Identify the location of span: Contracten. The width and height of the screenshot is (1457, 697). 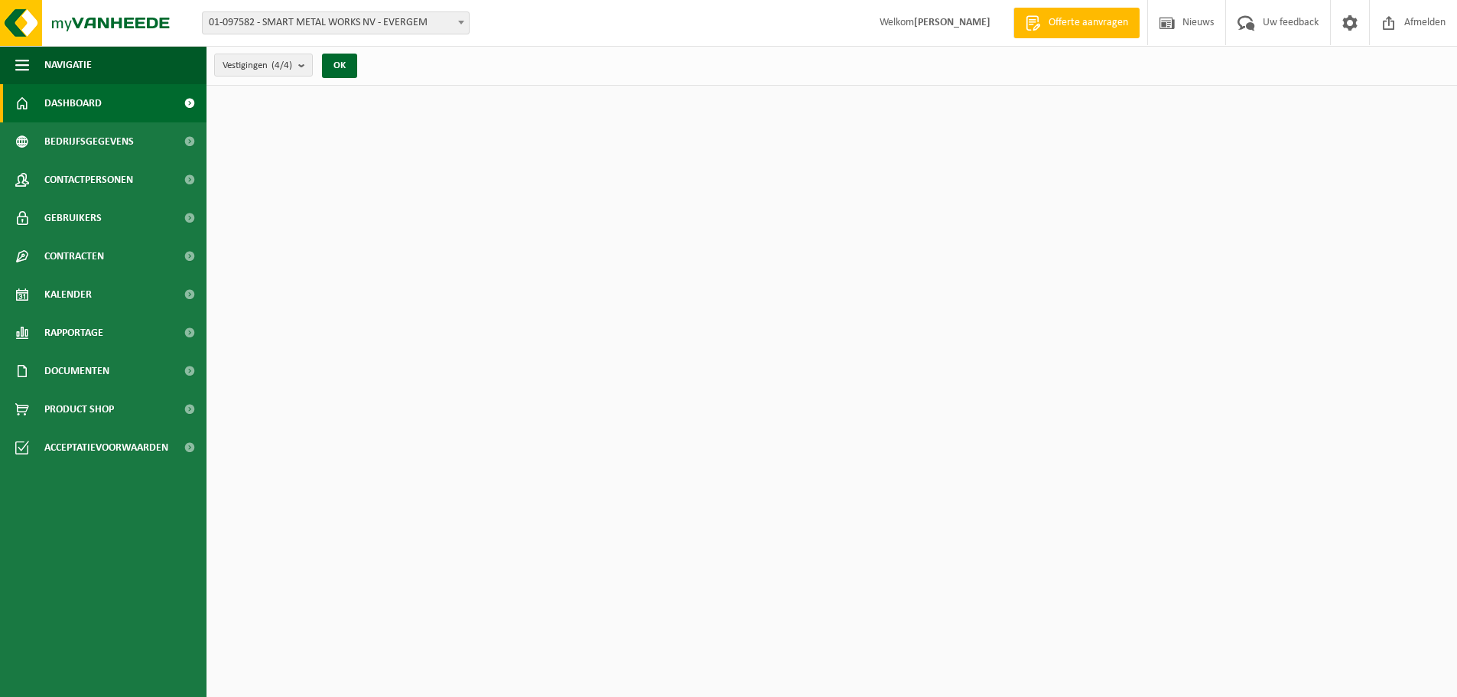
(74, 256).